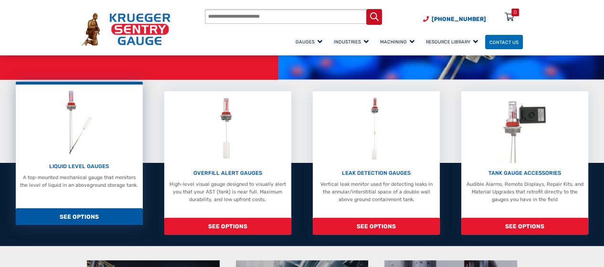 The image size is (604, 267). I want to click on span: Industries, so click(351, 42).